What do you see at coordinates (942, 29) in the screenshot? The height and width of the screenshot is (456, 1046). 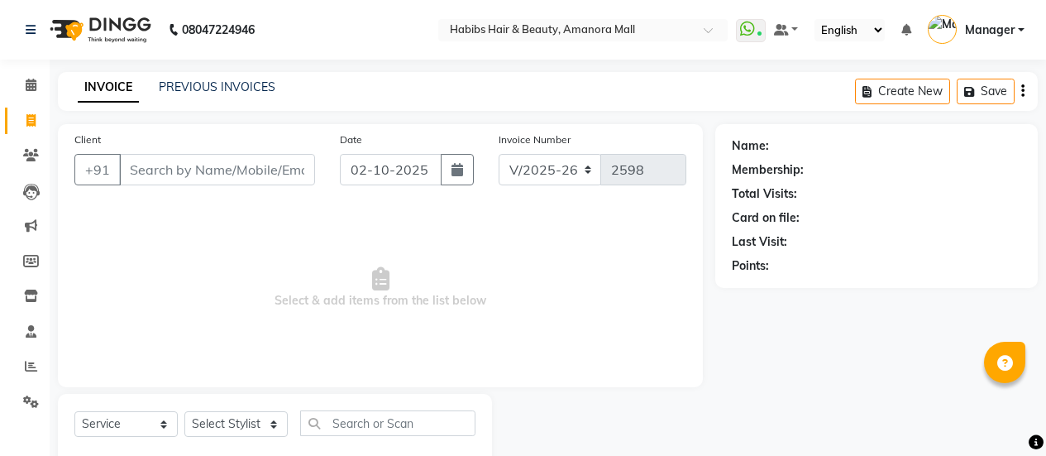 I see `img: Manager` at bounding box center [942, 29].